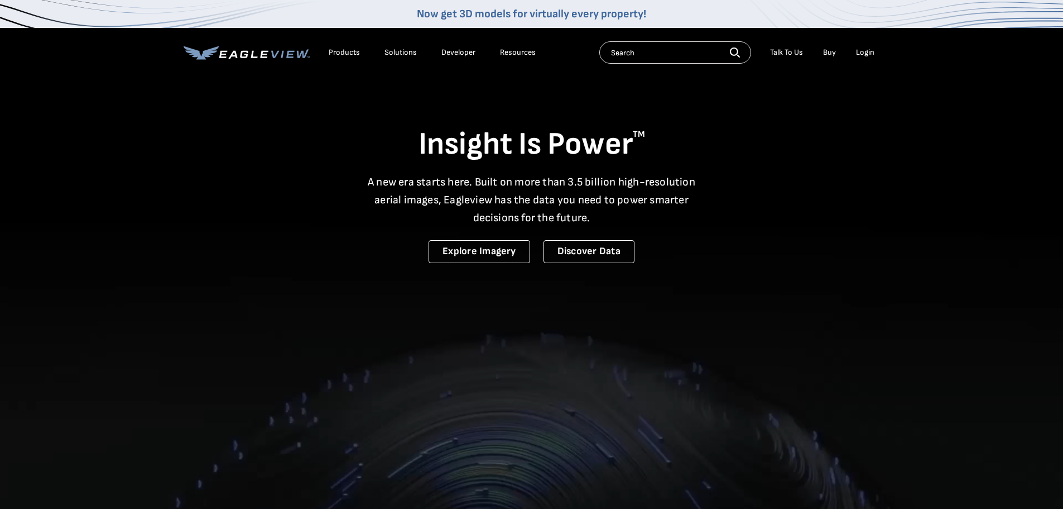  What do you see at coordinates (531, 14) in the screenshot?
I see `a: Now get 3D models for virtually every property!` at bounding box center [531, 14].